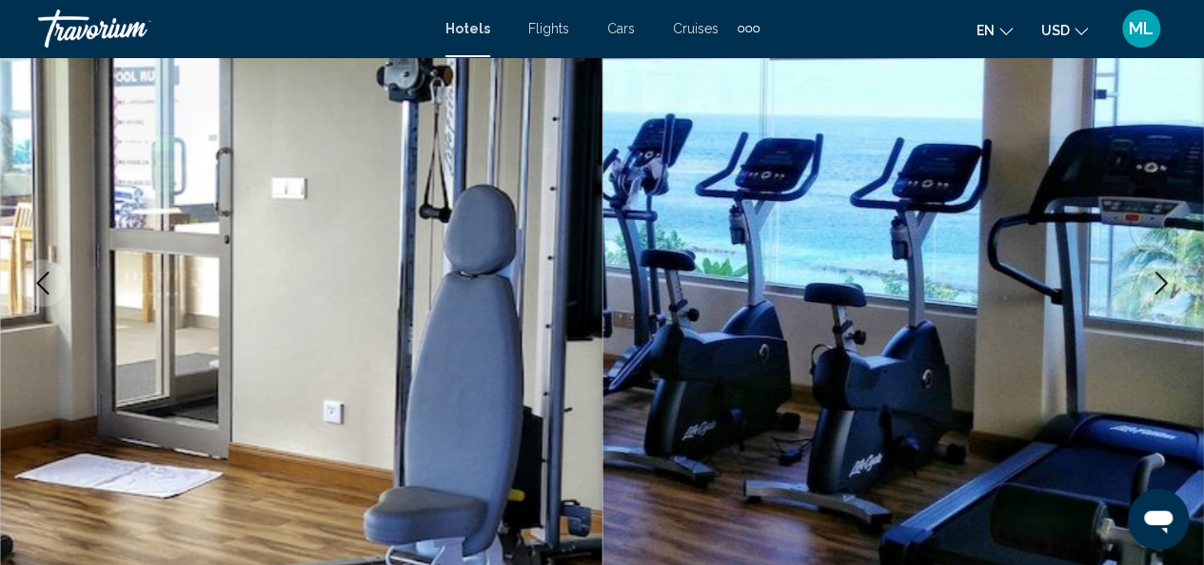  Describe the element at coordinates (621, 29) in the screenshot. I see `a: Cars` at that location.